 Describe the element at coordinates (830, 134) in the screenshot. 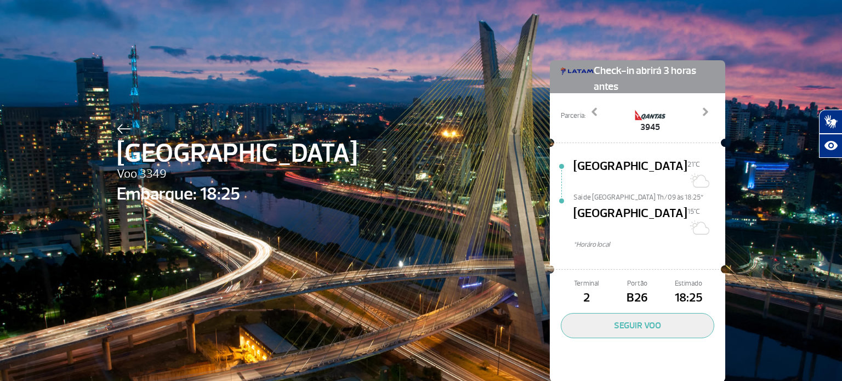

I see `div: Plugin de acessibilidade da Hand Talk.` at that location.